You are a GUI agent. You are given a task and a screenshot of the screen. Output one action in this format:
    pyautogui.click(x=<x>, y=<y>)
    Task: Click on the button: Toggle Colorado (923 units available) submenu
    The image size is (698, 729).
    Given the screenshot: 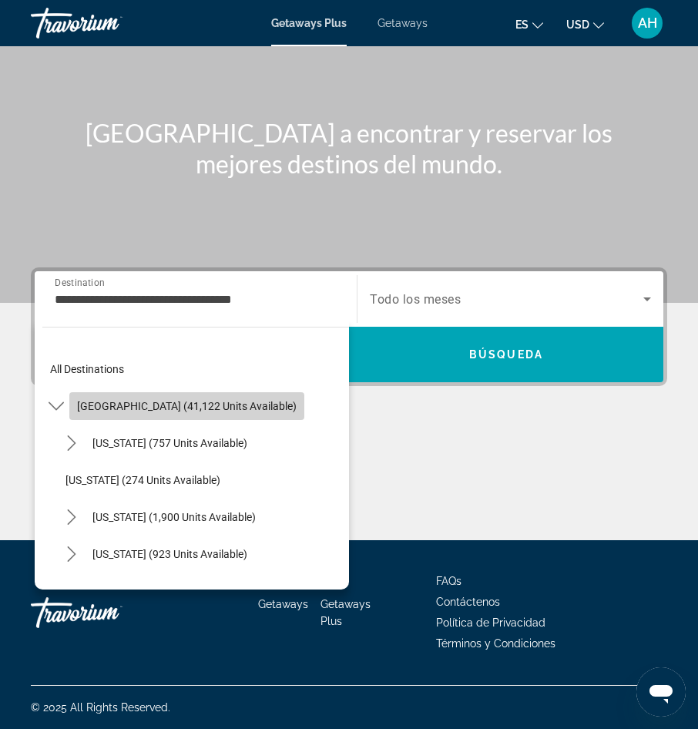 What is the action you would take?
    pyautogui.click(x=71, y=554)
    